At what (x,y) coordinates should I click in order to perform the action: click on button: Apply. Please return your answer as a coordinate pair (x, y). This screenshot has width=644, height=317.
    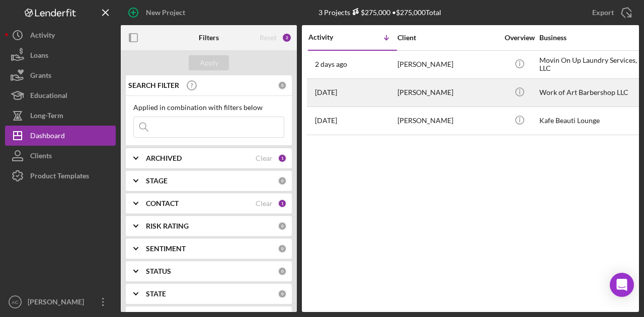
    Looking at the image, I should click on (209, 63).